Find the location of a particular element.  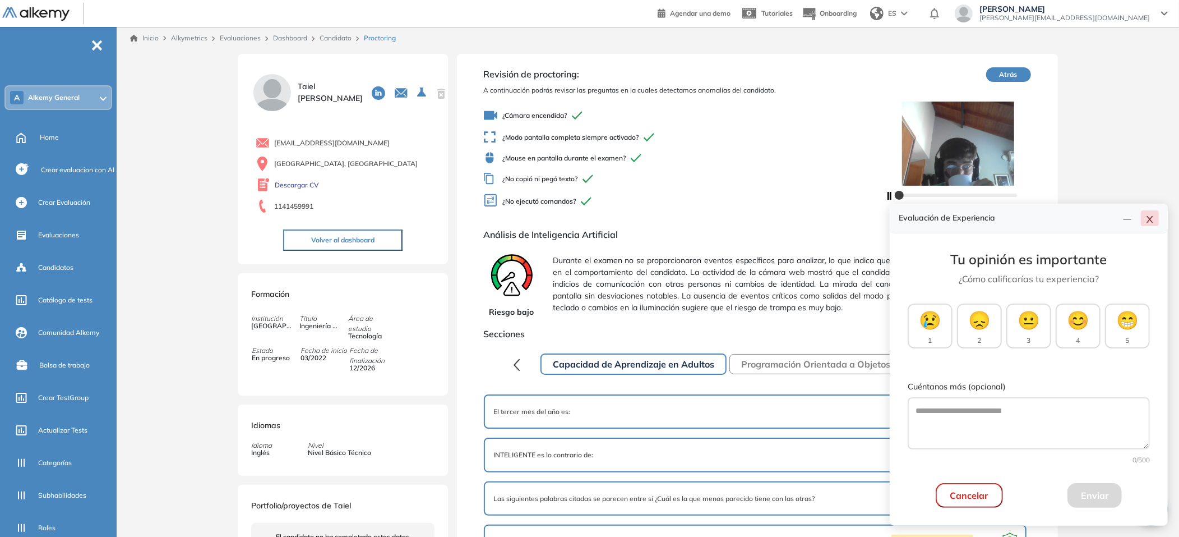

span: 2 is located at coordinates (979, 340).